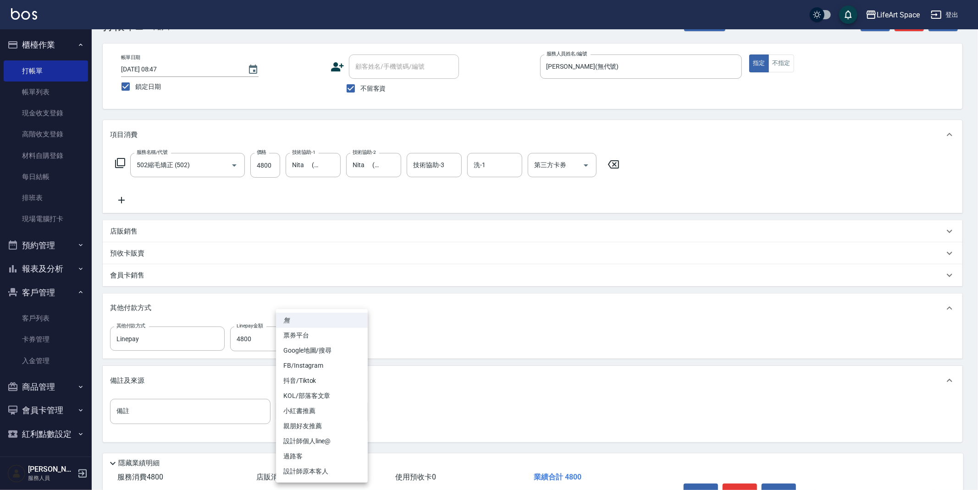 The width and height of the screenshot is (978, 490). What do you see at coordinates (322, 441) in the screenshot?
I see `li: 設計師個人line@` at bounding box center [322, 441].